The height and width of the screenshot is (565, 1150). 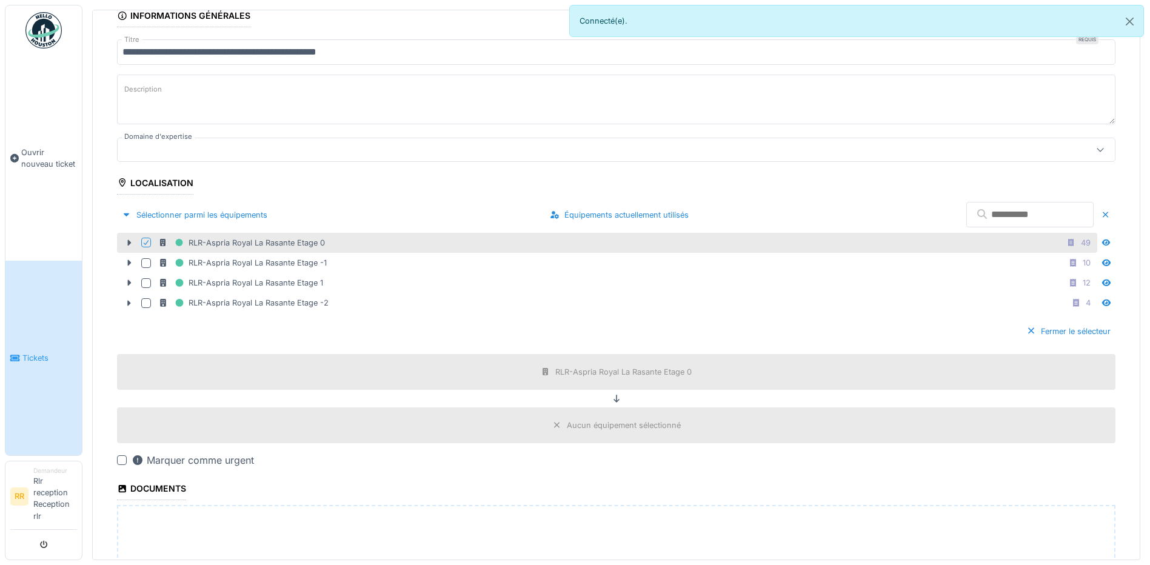 I want to click on div: Équipements actuellement utilisés, so click(x=619, y=215).